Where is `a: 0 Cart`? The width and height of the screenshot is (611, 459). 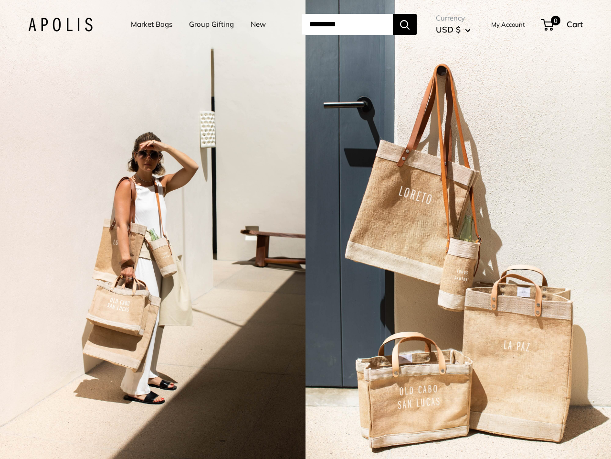
a: 0 Cart is located at coordinates (563, 24).